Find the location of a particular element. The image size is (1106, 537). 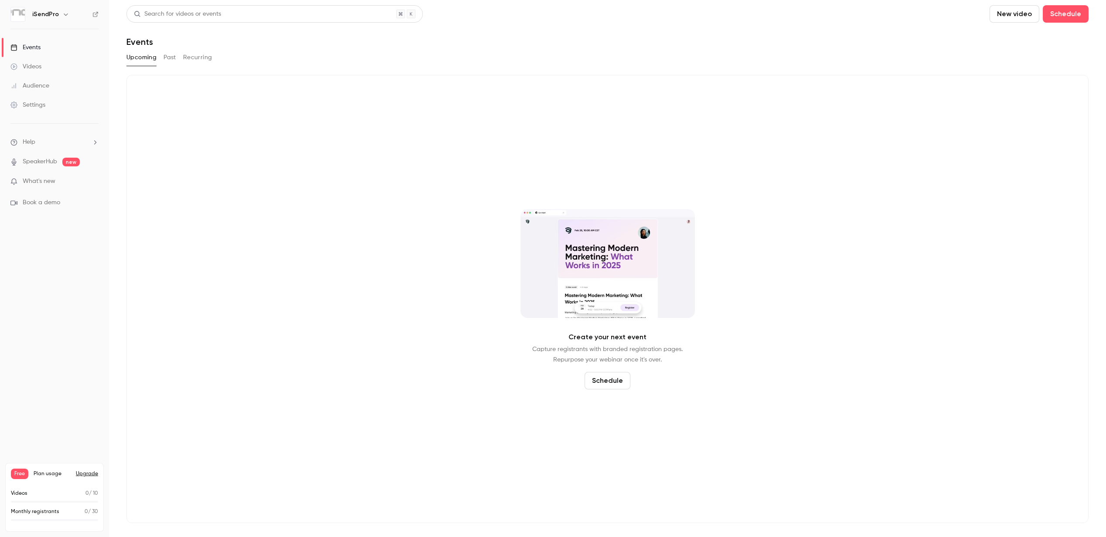

span: Free is located at coordinates (20, 474).